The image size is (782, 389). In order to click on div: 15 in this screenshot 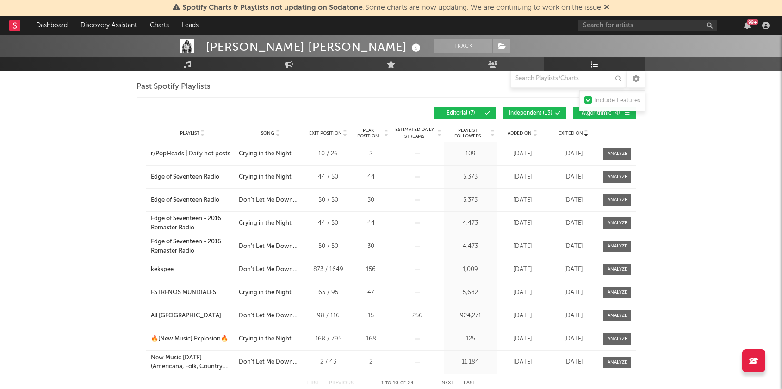, I will do `click(371, 316)`.